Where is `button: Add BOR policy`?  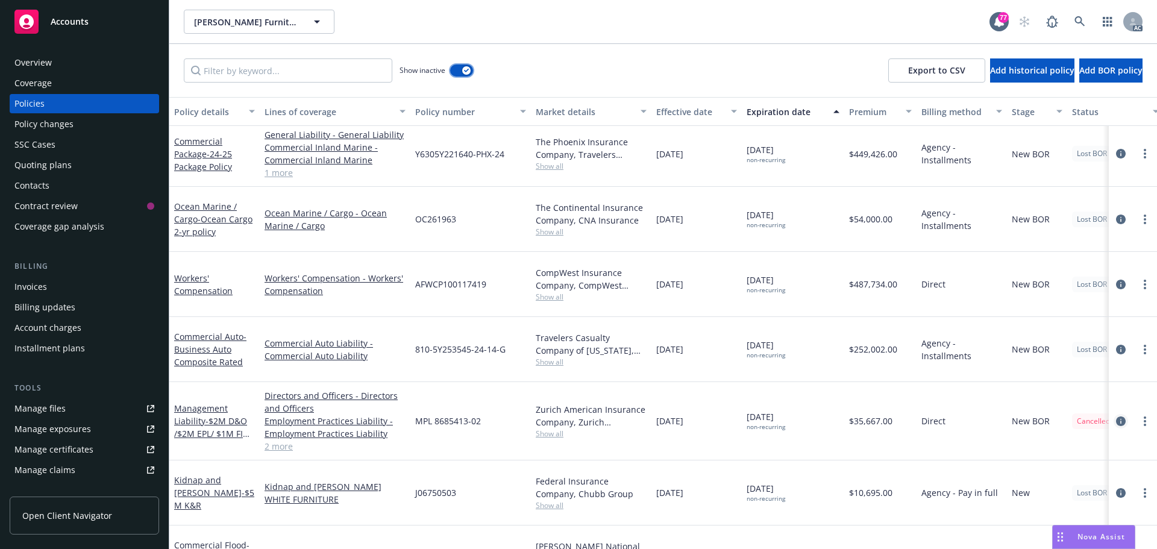
button: Add BOR policy is located at coordinates (1111, 71).